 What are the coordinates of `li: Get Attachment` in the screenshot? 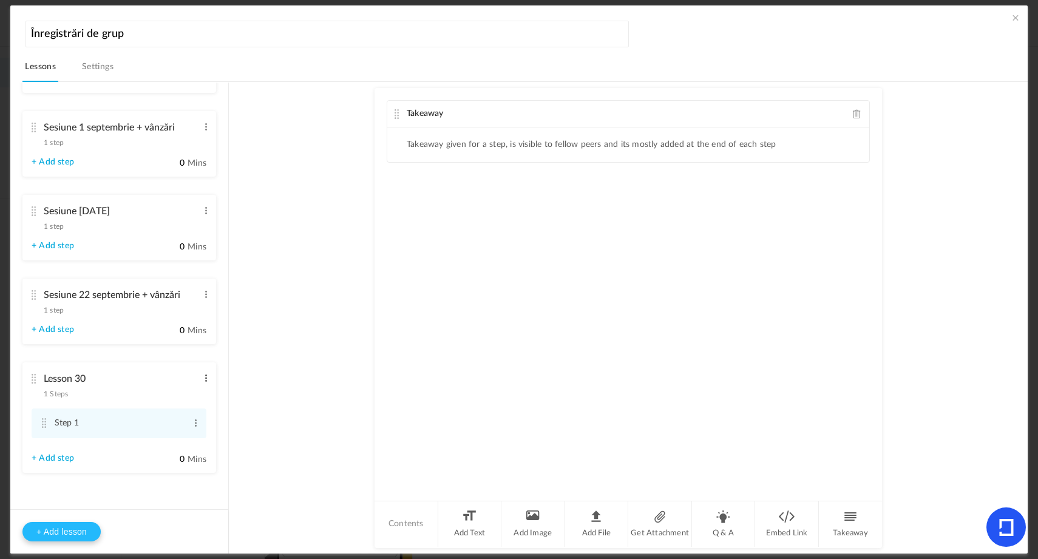 It's located at (660, 524).